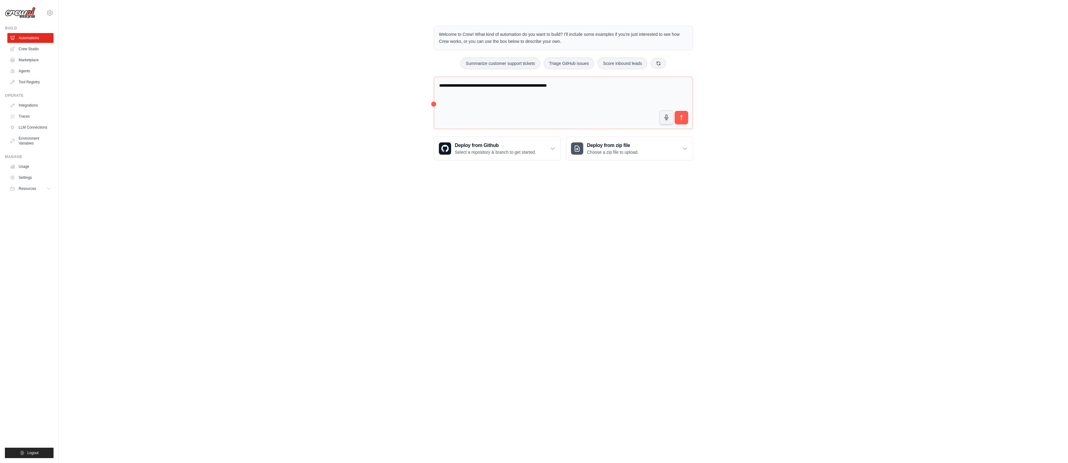 This screenshot has height=463, width=1068. Describe the element at coordinates (613, 152) in the screenshot. I see `p: Choose a zip file to upload.` at that location.